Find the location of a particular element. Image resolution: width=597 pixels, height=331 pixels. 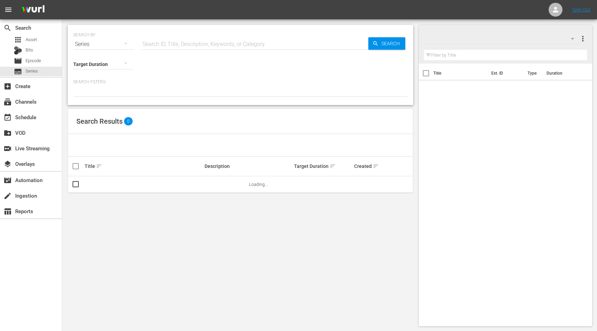

span: Loading... is located at coordinates (258, 184).